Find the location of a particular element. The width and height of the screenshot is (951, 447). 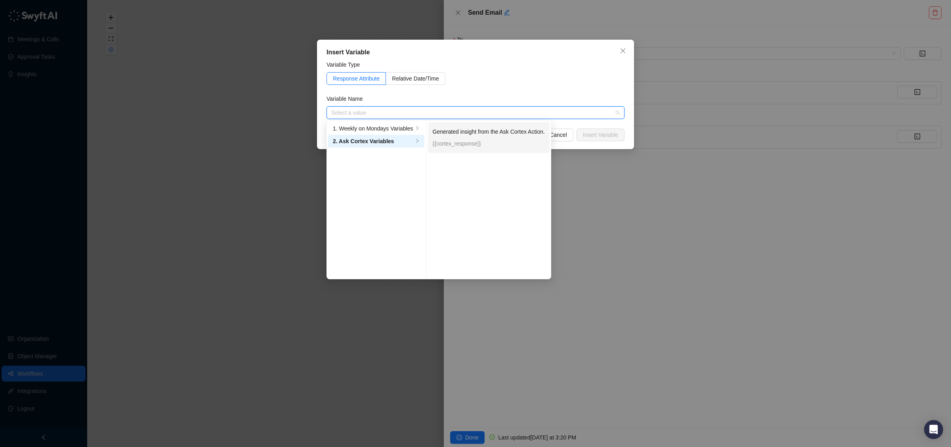

div: 2. Ask Cortex Variables is located at coordinates (373, 141).